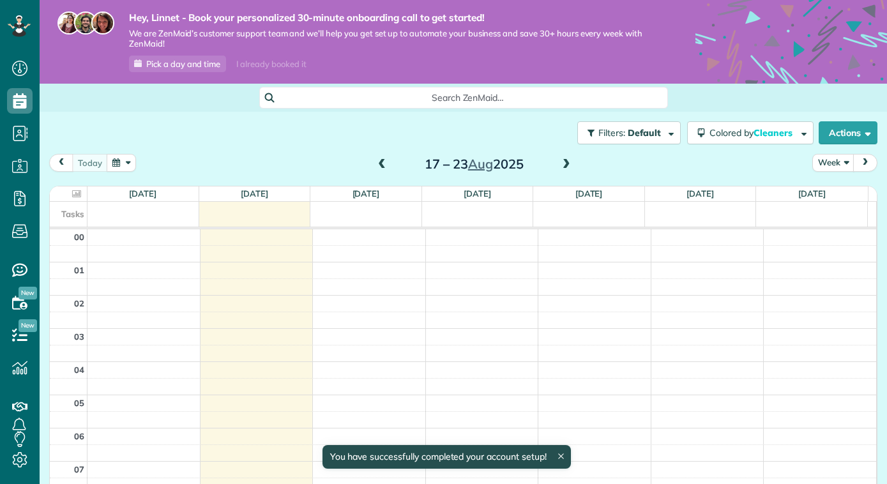 Image resolution: width=887 pixels, height=484 pixels. What do you see at coordinates (79, 237) in the screenshot?
I see `span: 00` at bounding box center [79, 237].